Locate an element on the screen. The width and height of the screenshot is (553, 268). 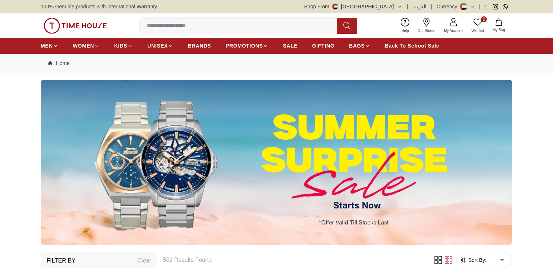
a: 0Wishlist is located at coordinates (478, 25).